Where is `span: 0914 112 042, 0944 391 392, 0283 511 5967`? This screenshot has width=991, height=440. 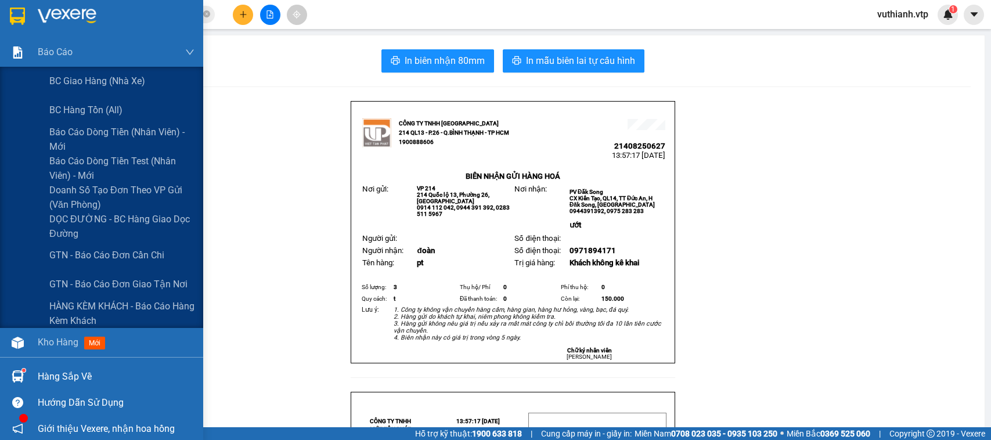
span: 0914 112 042, 0944 391 392, 0283 511 5967 is located at coordinates (463, 211).